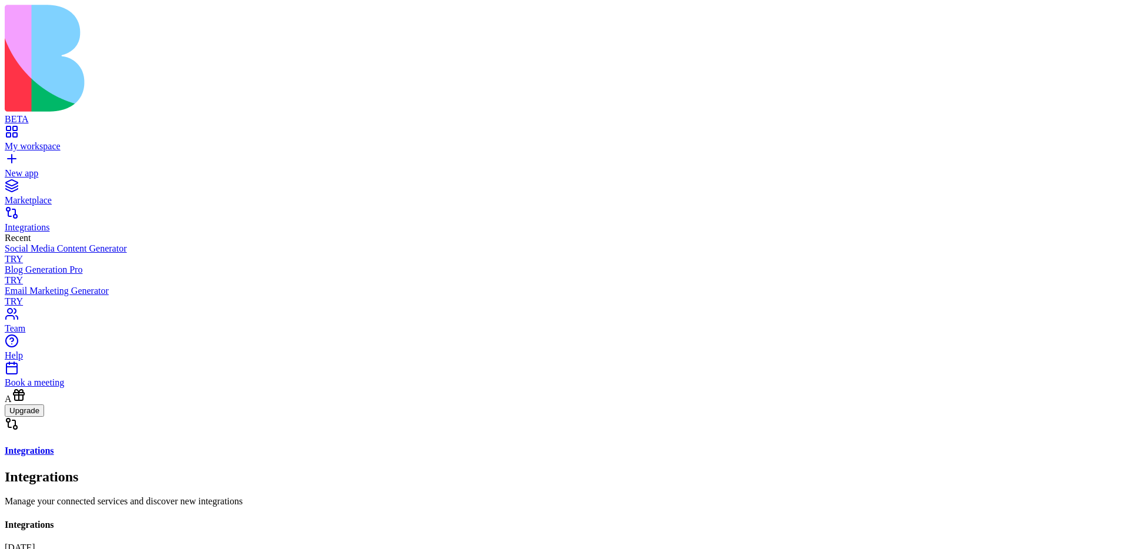 This screenshot has height=549, width=1129. Describe the element at coordinates (564, 168) in the screenshot. I see `a: New app` at that location.